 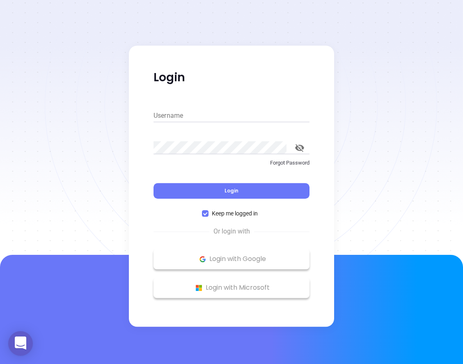 What do you see at coordinates (232, 288) in the screenshot?
I see `button: Microsoft Logo Login with Microsoft` at bounding box center [232, 288].